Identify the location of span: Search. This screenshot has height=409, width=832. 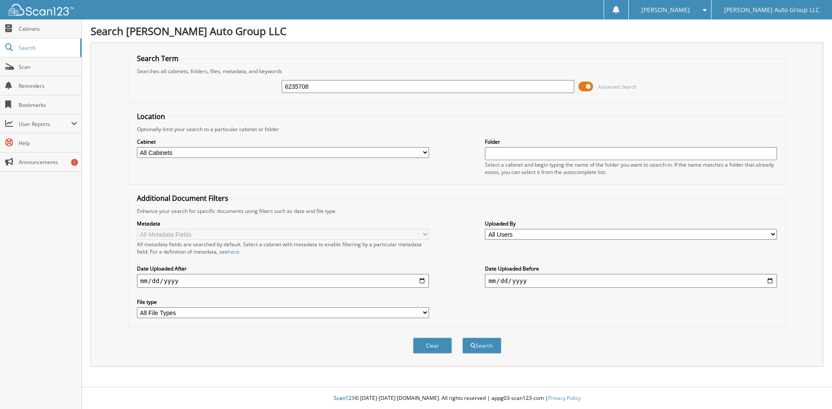
(47, 48).